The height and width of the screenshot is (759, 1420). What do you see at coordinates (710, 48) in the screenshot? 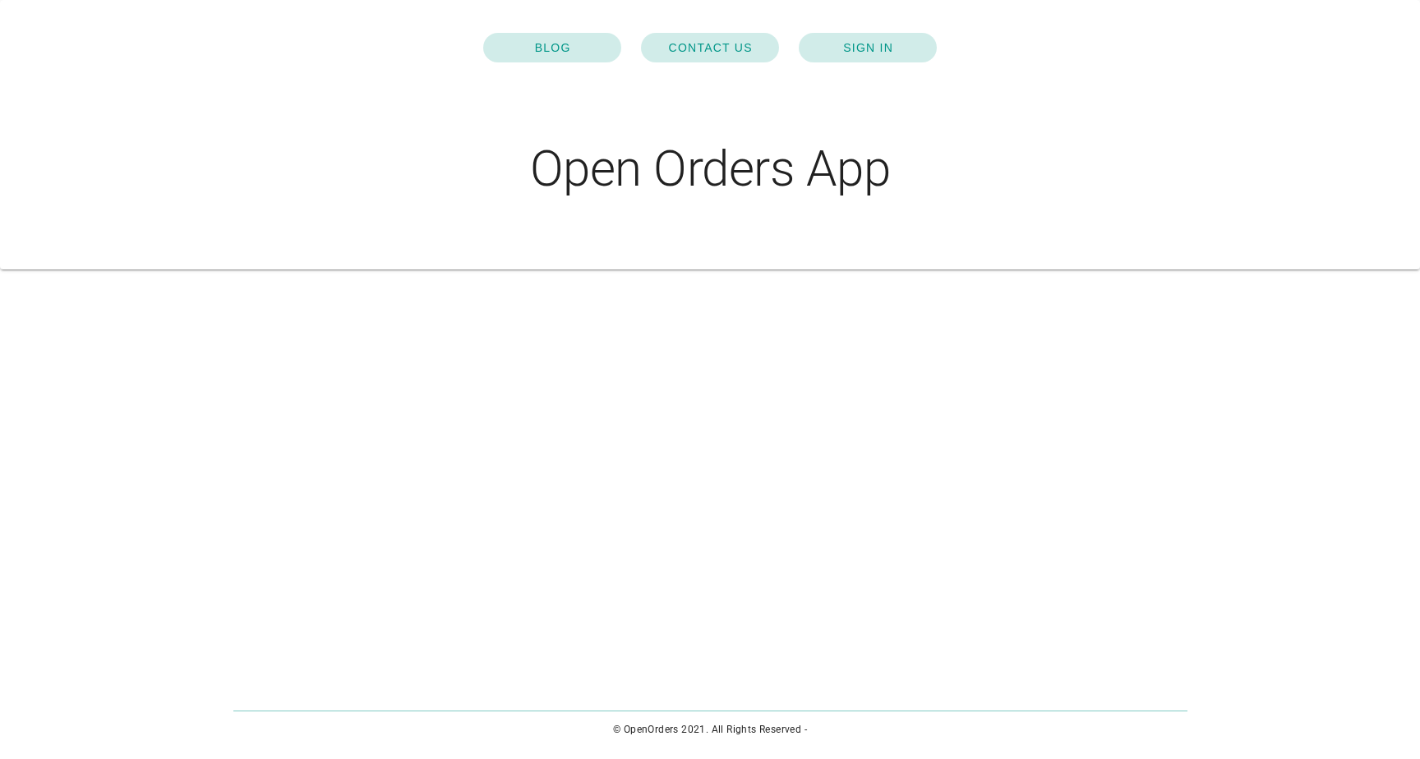
I see `a: CONTACT US` at bounding box center [710, 48].